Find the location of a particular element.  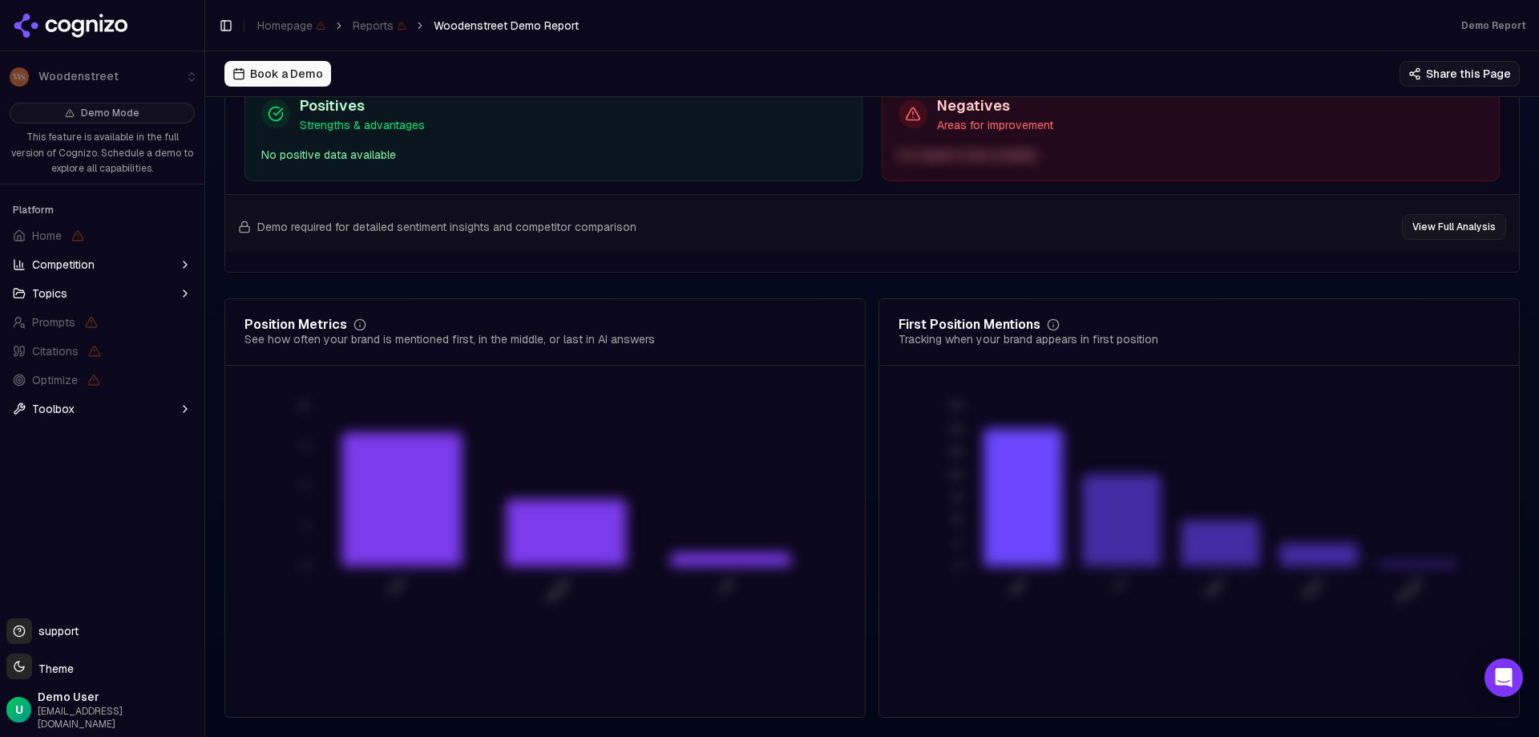

tspan: Try is located at coordinates (1119, 584).